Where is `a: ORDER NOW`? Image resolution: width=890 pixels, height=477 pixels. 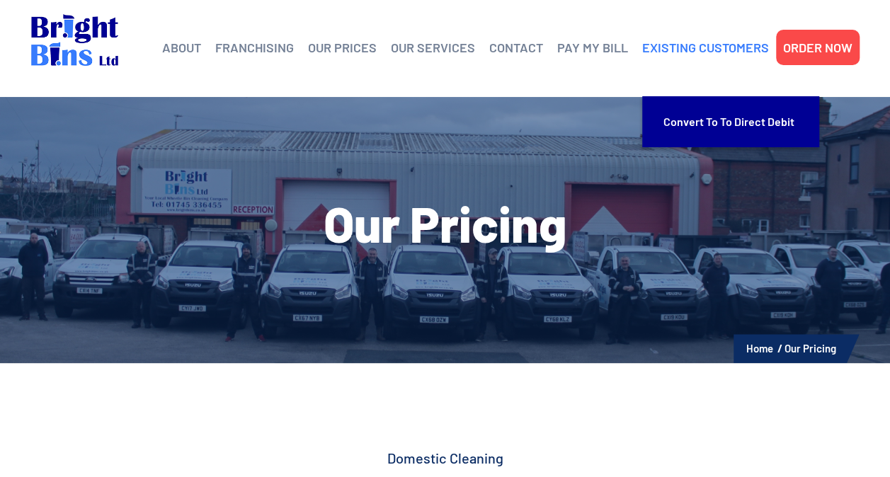
a: ORDER NOW is located at coordinates (818, 47).